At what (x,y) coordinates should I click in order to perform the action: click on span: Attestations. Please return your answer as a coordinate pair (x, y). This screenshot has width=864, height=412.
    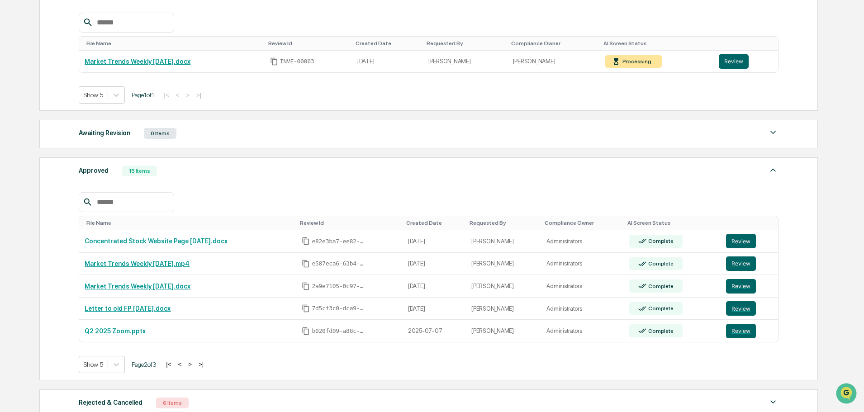
    Looking at the image, I should click on (93, 118).